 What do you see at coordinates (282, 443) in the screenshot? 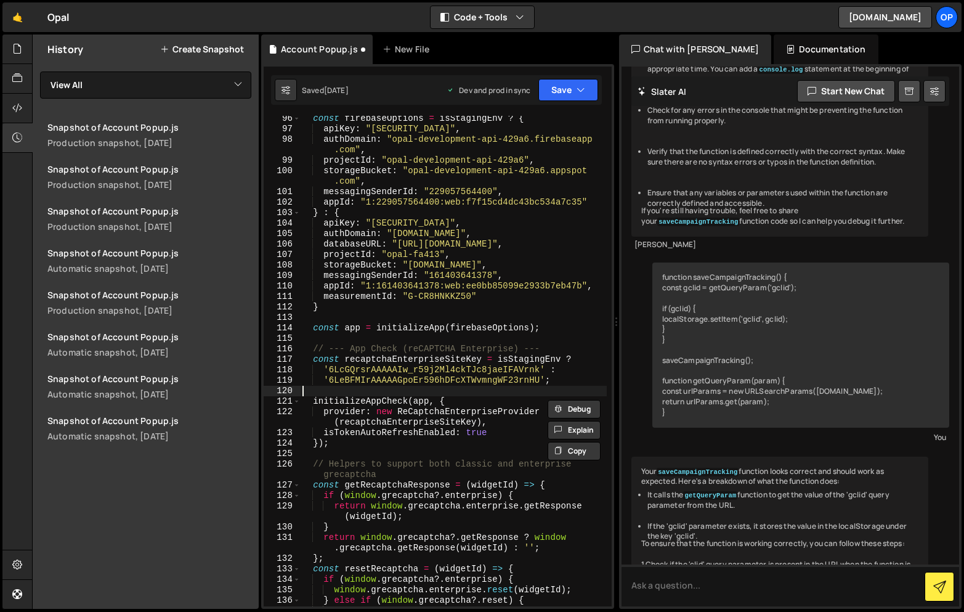
I see `div: 124` at bounding box center [282, 443].